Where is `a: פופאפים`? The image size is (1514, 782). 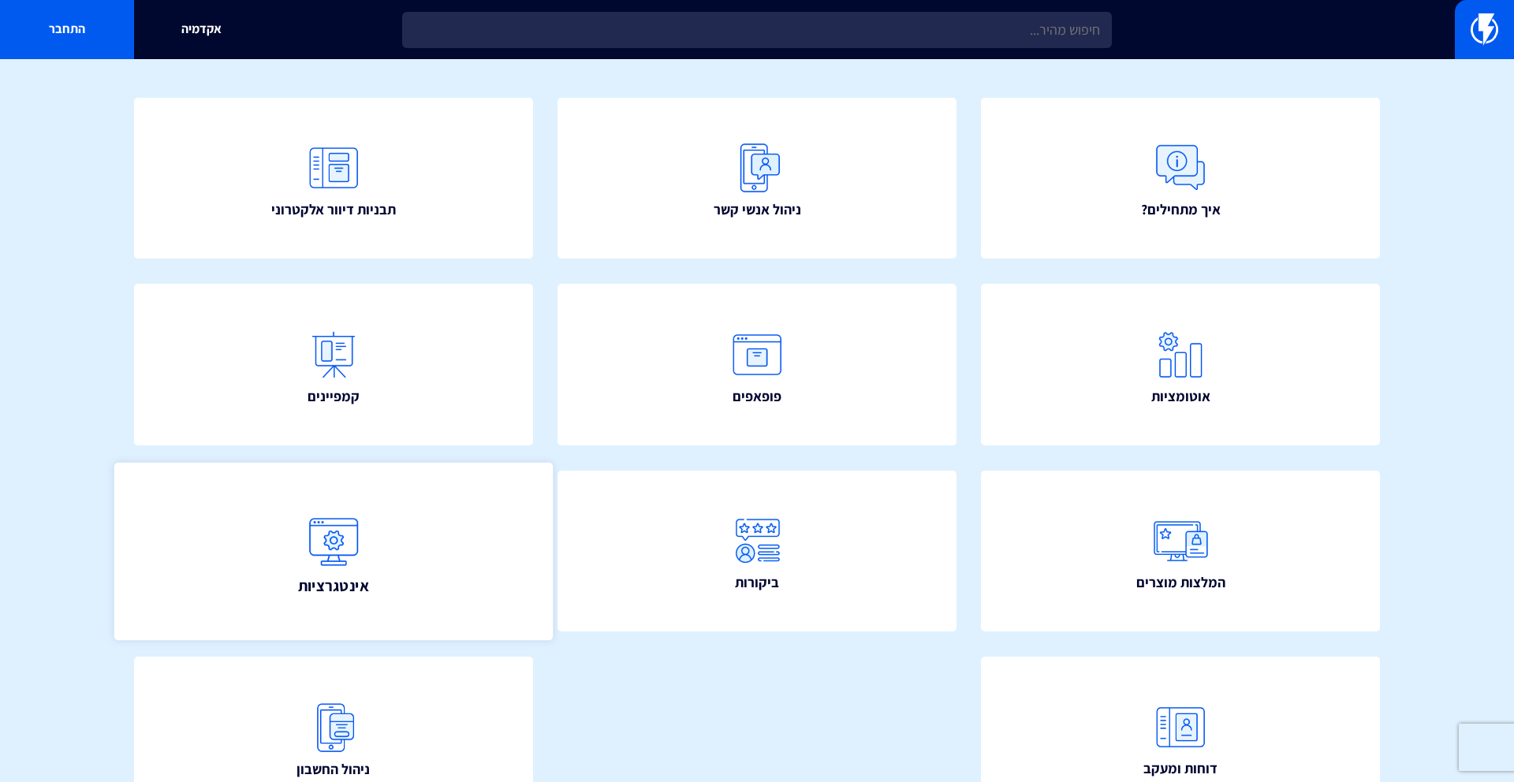
a: פופאפים is located at coordinates (757, 364).